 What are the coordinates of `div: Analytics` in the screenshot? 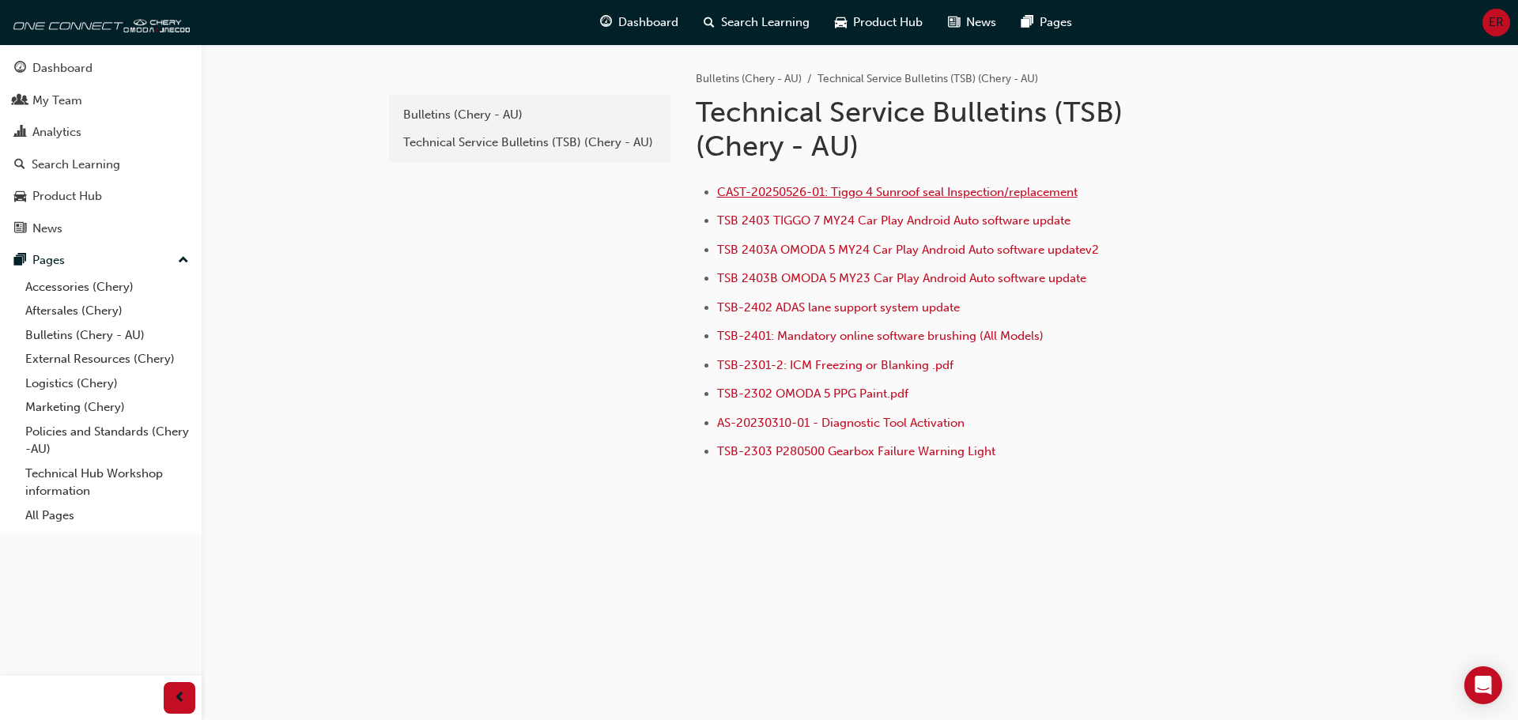 It's located at (57, 132).